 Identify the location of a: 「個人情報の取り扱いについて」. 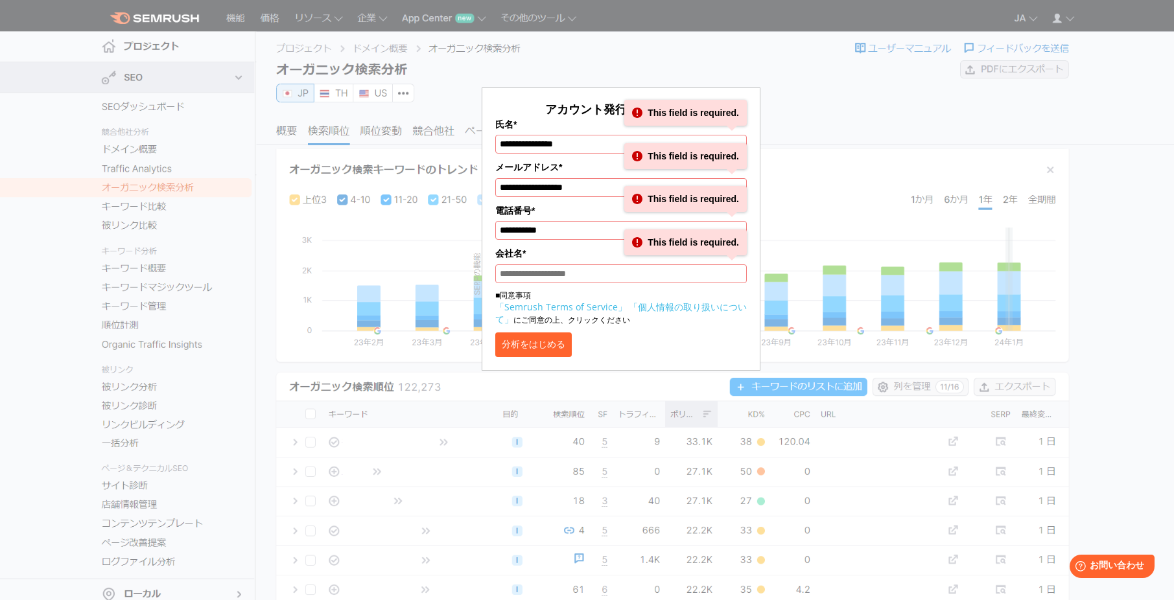
(621, 313).